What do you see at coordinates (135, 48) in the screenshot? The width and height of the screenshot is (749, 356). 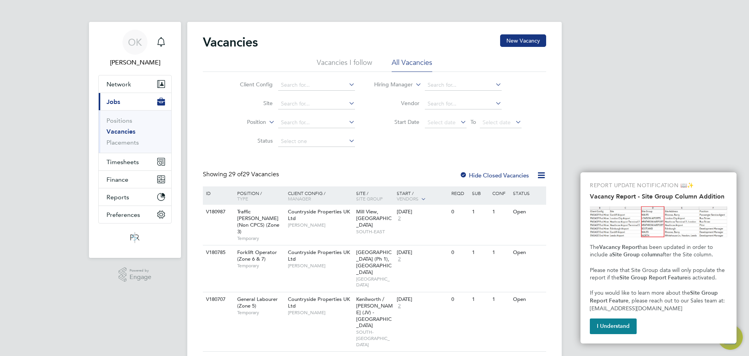 I see `a: Go to account details` at bounding box center [135, 48].